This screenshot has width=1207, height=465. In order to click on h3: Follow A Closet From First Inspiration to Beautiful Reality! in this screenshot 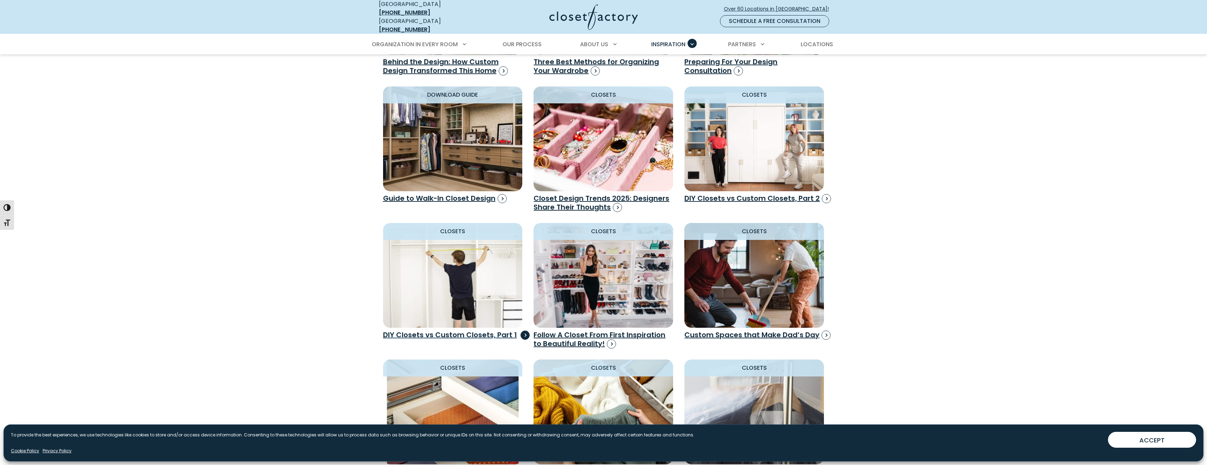, I will do `click(604, 339)`.